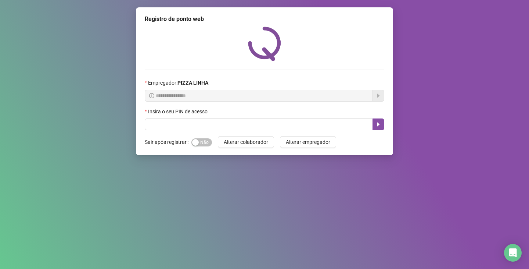  What do you see at coordinates (308, 142) in the screenshot?
I see `span: Alterar empregador` at bounding box center [308, 142].